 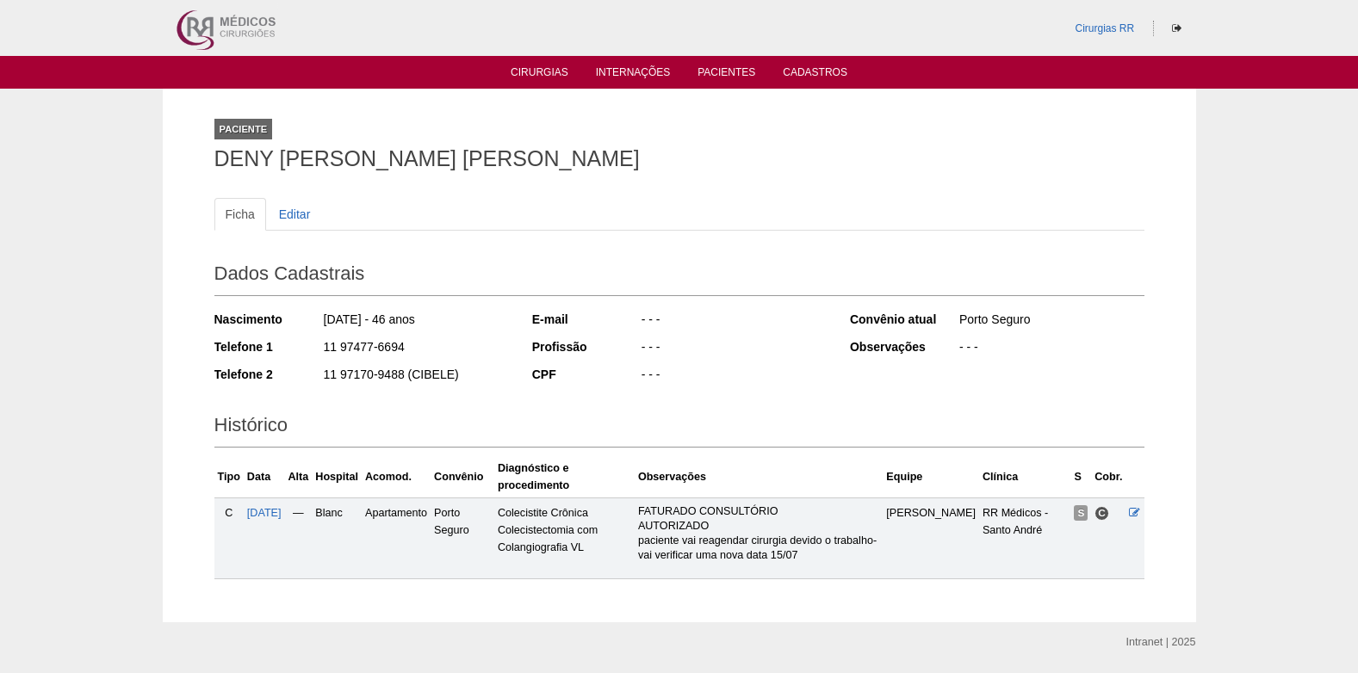 What do you see at coordinates (903, 347) in the screenshot?
I see `div: Observações` at bounding box center [903, 347].